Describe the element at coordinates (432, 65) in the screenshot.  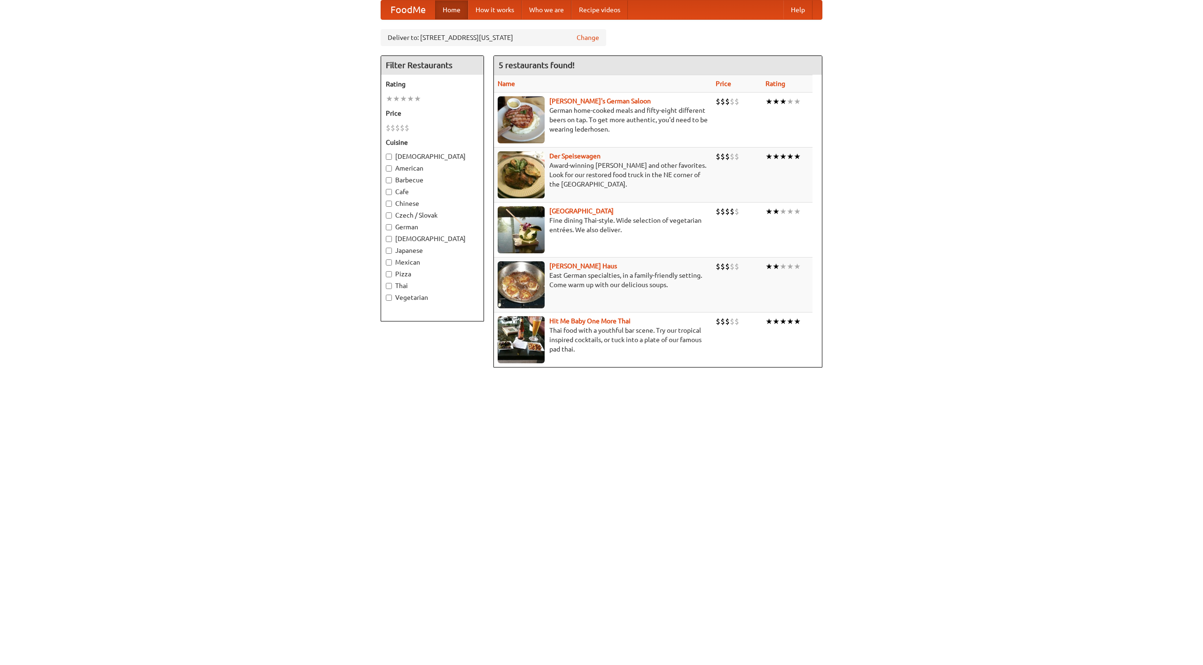
I see `h4: Filter Restaurants` at that location.